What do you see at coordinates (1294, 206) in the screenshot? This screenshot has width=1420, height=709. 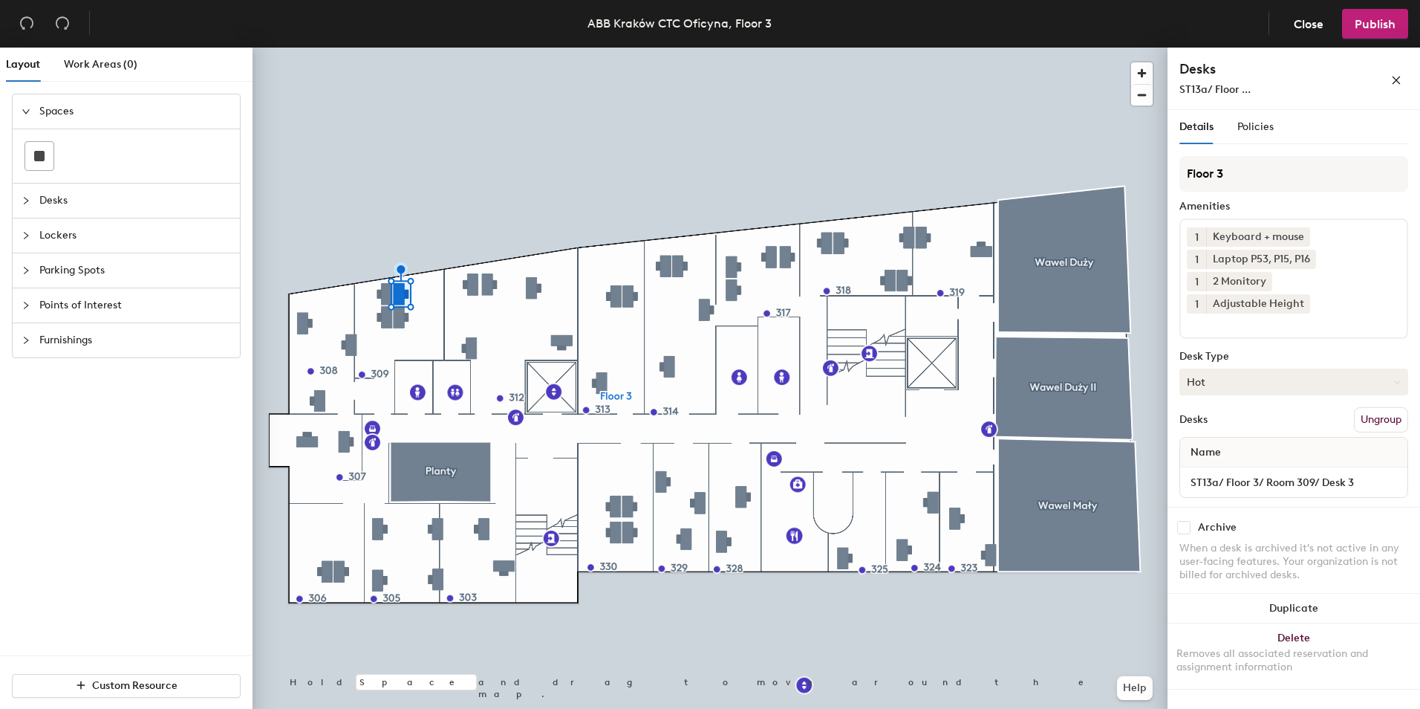 I see `div: Amenities` at bounding box center [1294, 206].